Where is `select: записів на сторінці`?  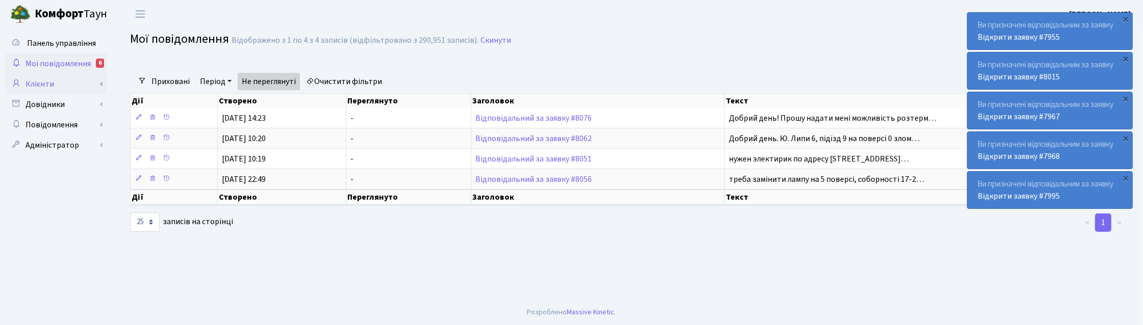 select: записів на сторінці is located at coordinates (145, 222).